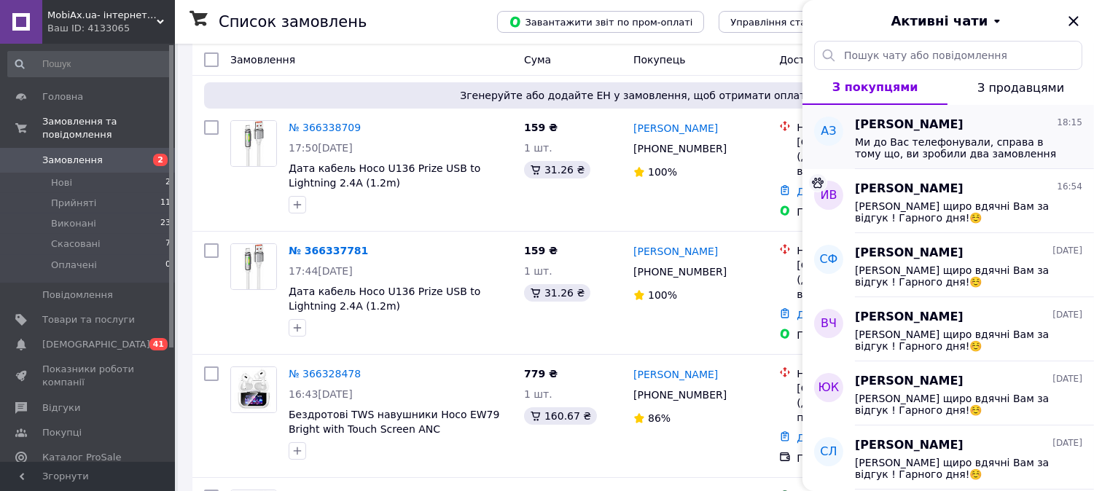  I want to click on a: № 366338709, so click(324, 128).